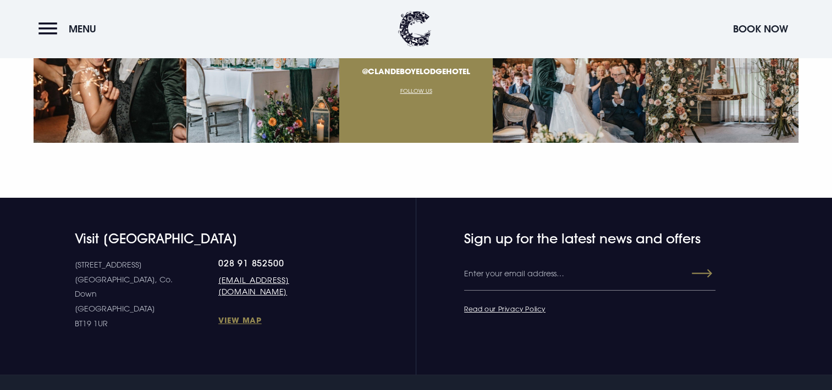  I want to click on h4: Sign up for the latest news and offers, so click(567, 239).